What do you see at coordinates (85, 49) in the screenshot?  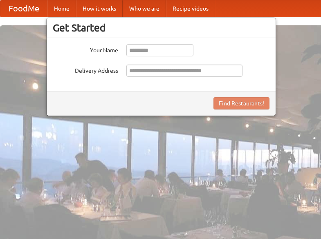 I see `label: Your Name` at bounding box center [85, 49].